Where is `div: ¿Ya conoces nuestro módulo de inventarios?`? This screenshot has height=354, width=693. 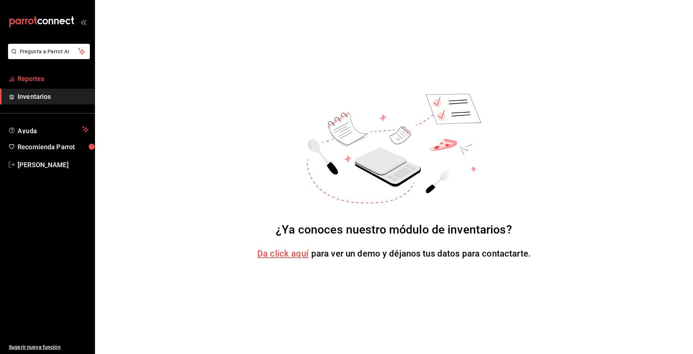
div: ¿Ya conoces nuestro módulo de inventarios? is located at coordinates (394, 230).